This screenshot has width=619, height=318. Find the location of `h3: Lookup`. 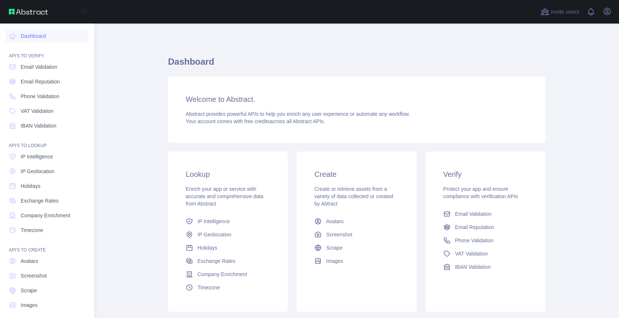

h3: Lookup is located at coordinates (228, 175).